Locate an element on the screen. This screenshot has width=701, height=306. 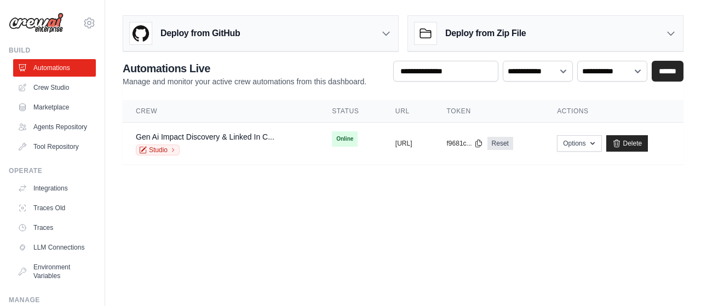
a: Environment Variables is located at coordinates (54, 272).